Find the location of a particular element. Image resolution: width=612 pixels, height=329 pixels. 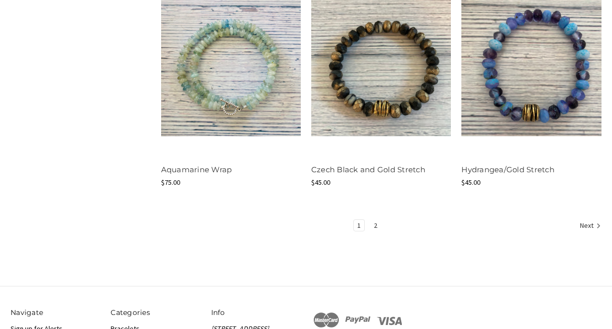

nav: pagination is located at coordinates (381, 226).